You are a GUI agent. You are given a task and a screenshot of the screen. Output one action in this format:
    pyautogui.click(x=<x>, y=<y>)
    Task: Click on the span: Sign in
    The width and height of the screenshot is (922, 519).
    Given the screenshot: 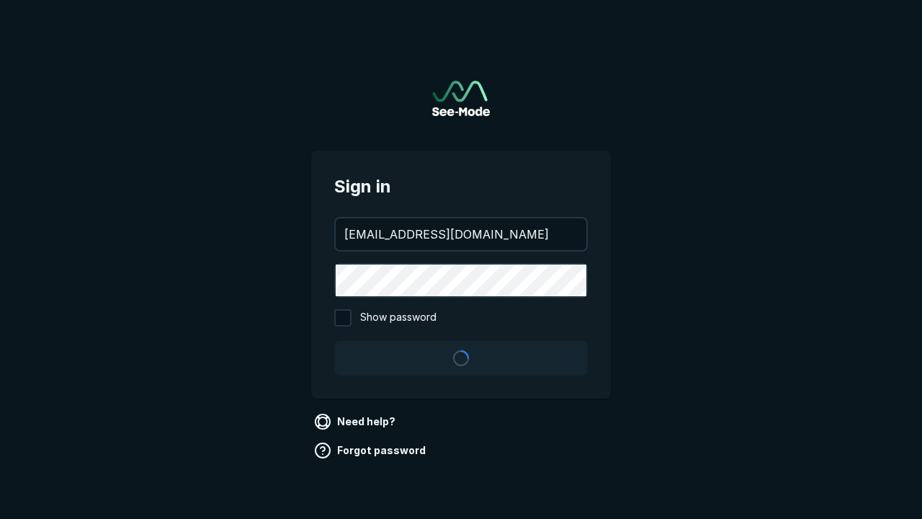 What is the action you would take?
    pyautogui.click(x=461, y=187)
    